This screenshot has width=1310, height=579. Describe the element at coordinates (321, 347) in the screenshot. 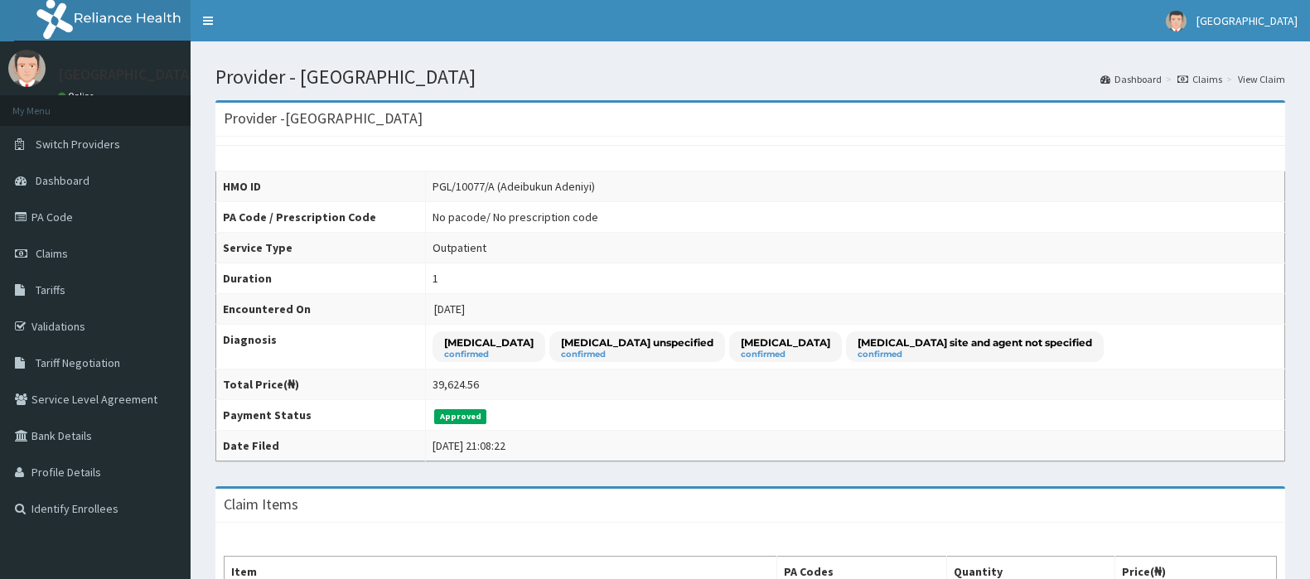

I see `th: Diagnosis` at that location.